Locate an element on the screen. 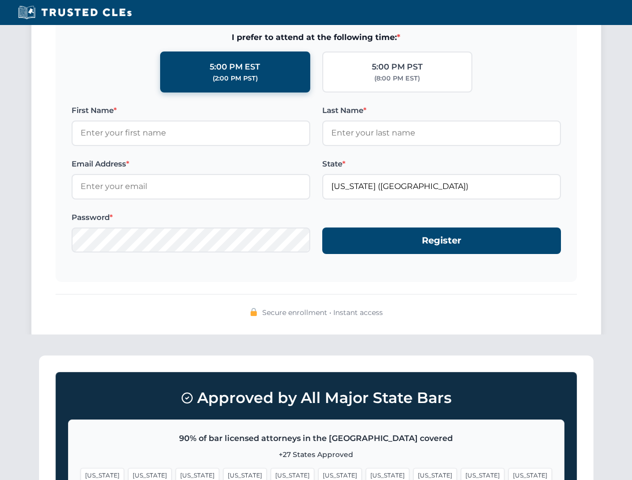 This screenshot has height=480, width=632. label: State is located at coordinates (441, 164).